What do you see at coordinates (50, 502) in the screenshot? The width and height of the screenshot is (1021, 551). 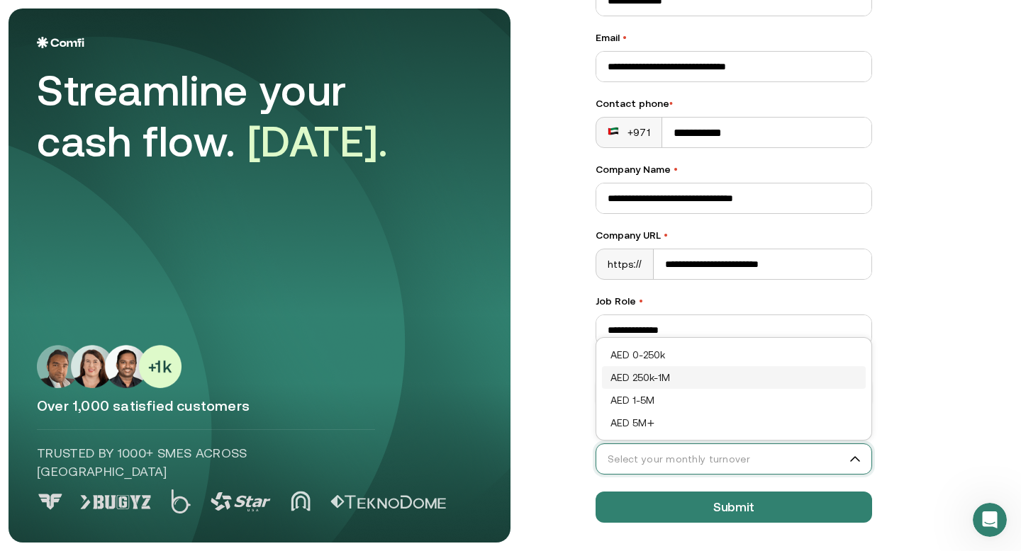 I see `img: Logo 0` at bounding box center [50, 502].